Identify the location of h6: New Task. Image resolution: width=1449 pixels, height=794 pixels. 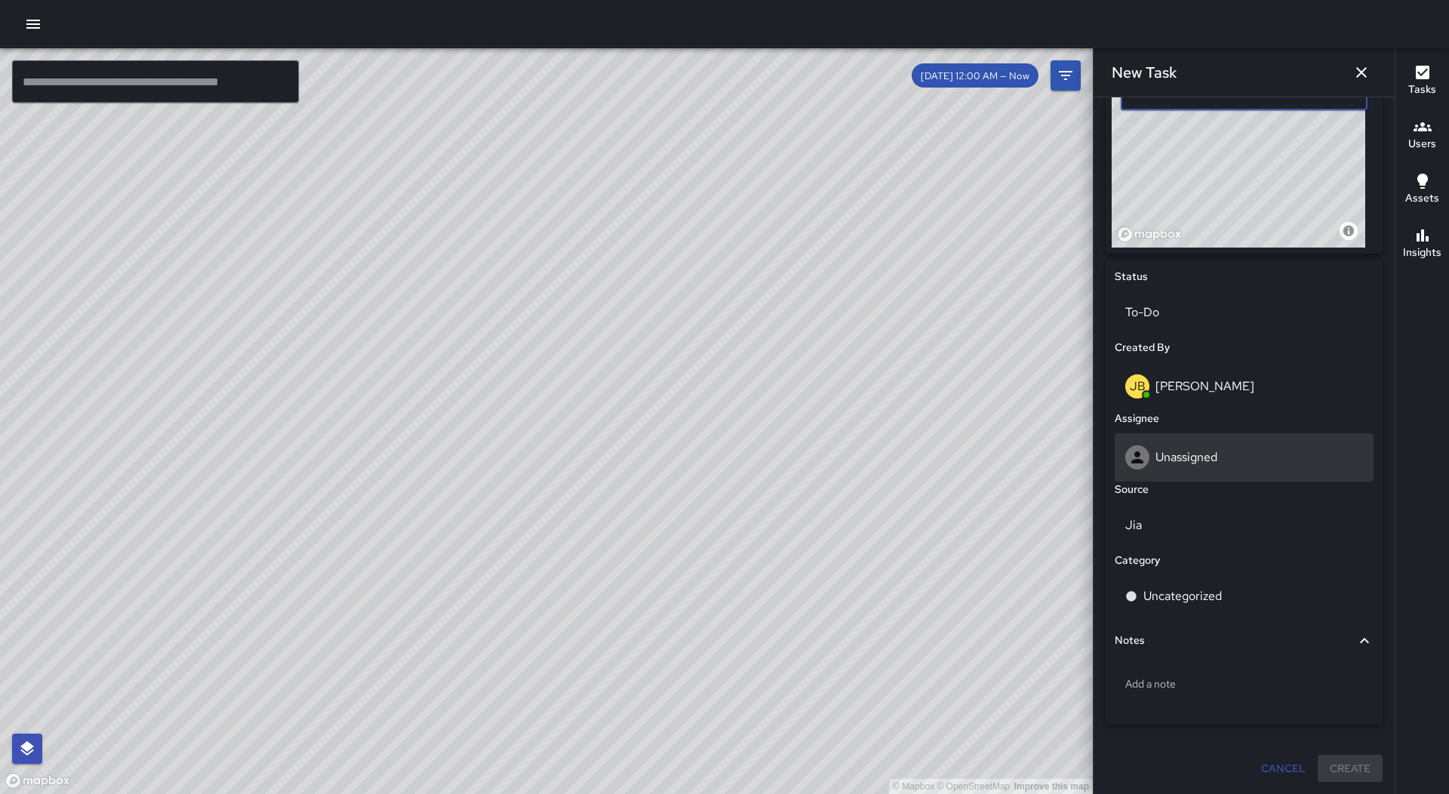
(1144, 72).